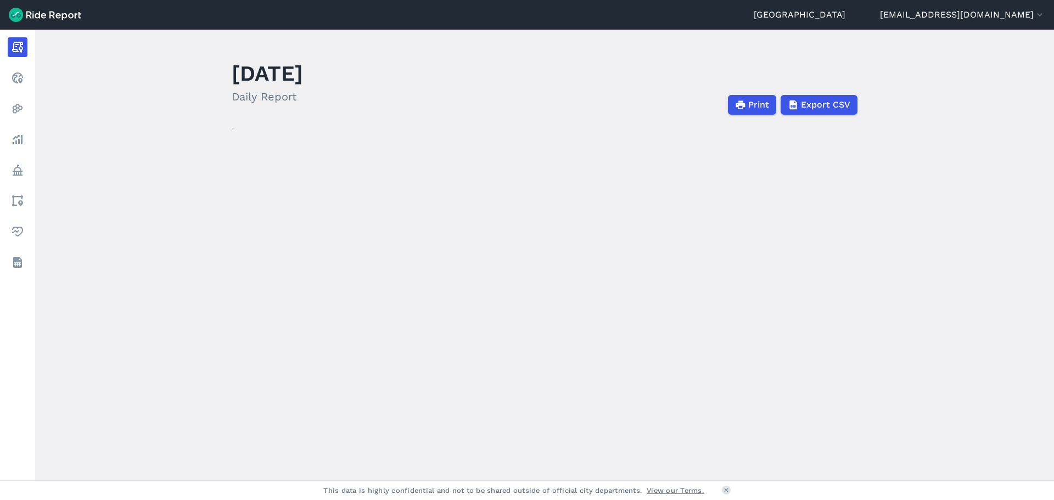  I want to click on a: Analyze, so click(18, 139).